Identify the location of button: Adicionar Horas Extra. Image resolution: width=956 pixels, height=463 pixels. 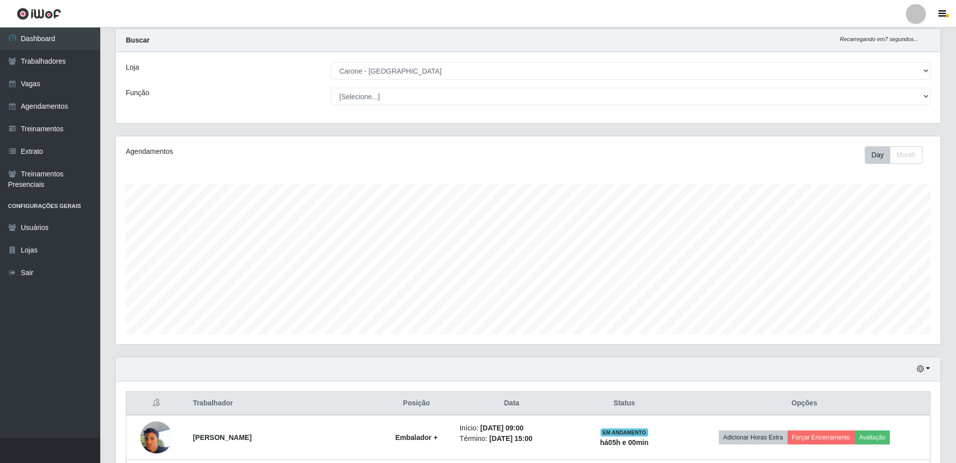
(753, 438).